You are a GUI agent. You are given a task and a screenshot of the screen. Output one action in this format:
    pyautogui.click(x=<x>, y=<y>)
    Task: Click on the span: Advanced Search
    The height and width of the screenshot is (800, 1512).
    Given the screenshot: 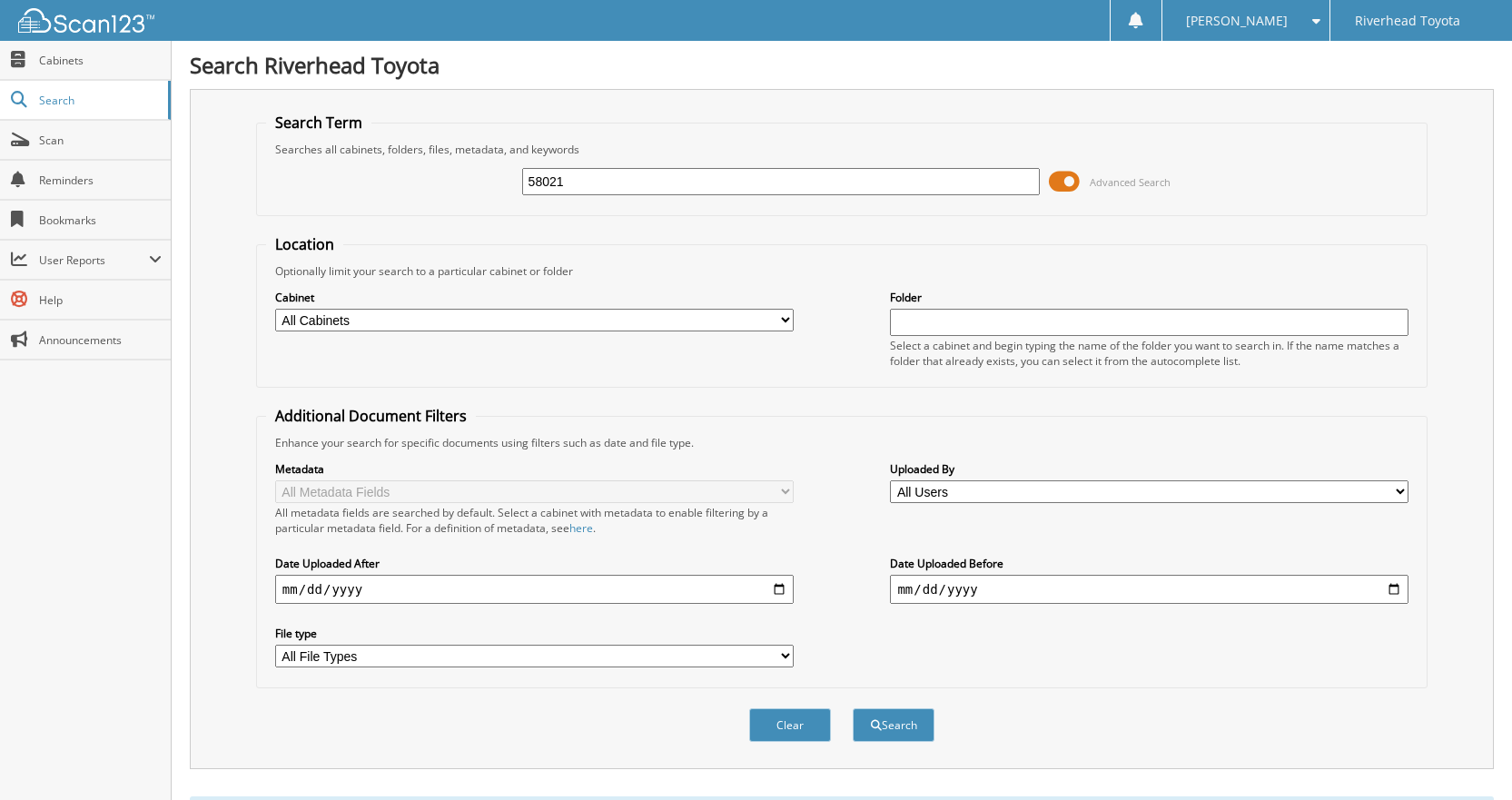 What is the action you would take?
    pyautogui.click(x=1129, y=181)
    